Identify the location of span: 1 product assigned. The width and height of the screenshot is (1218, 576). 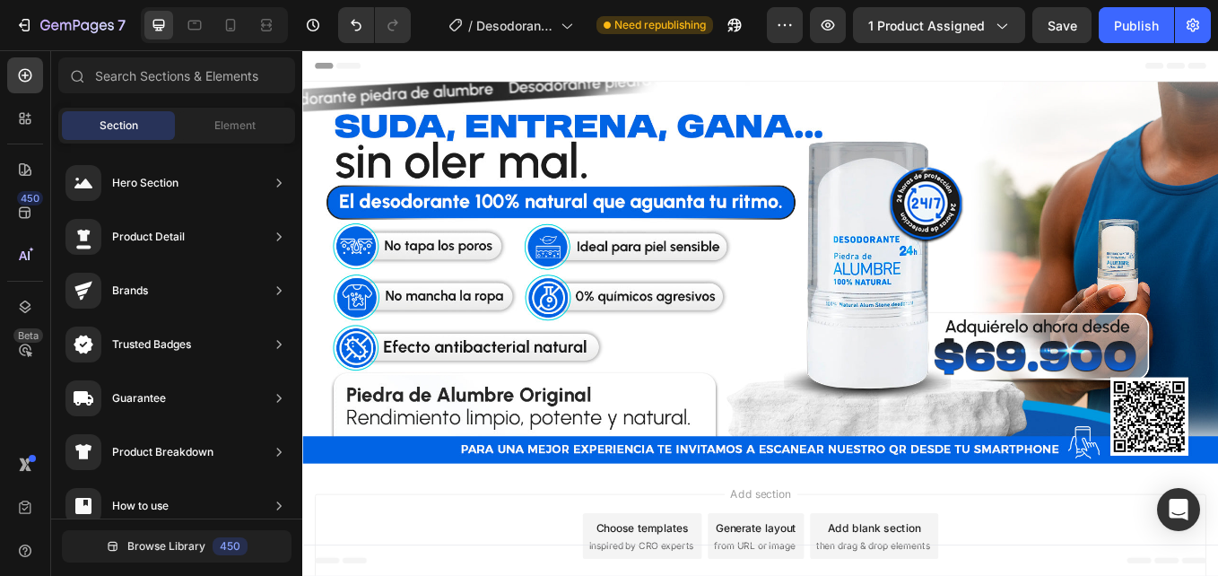
(926, 25).